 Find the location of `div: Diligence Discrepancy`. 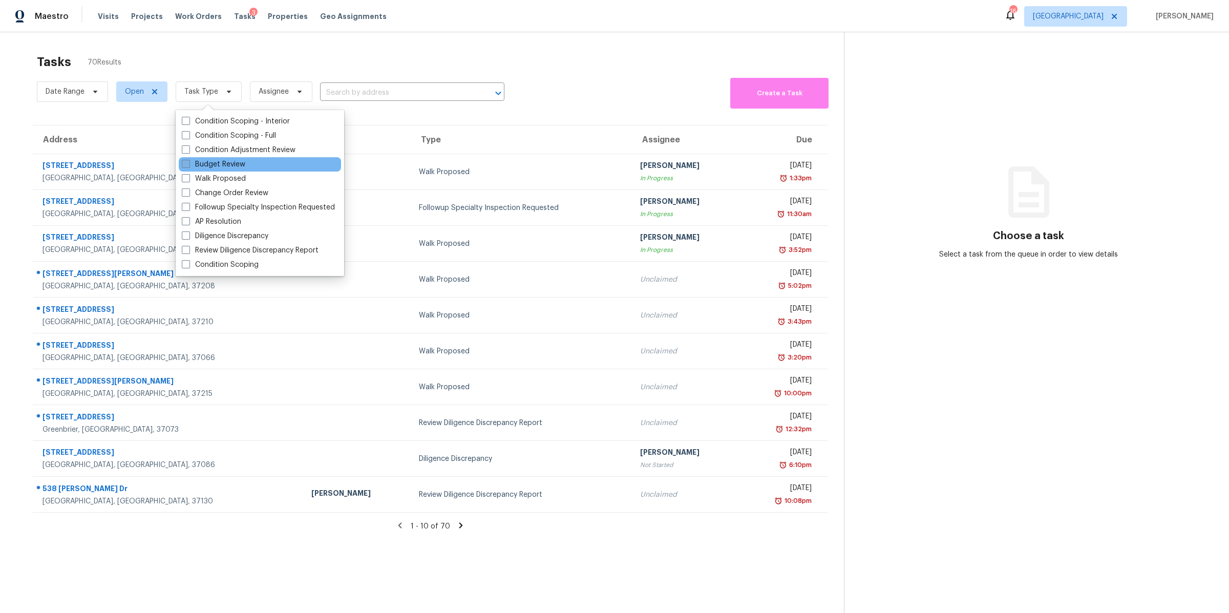

div: Diligence Discrepancy is located at coordinates (521, 459).